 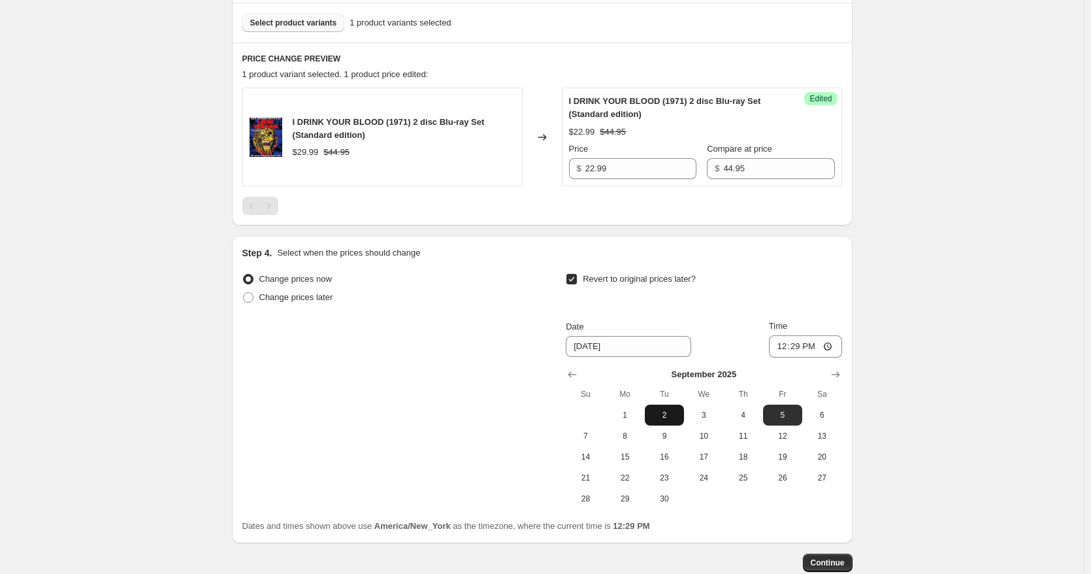 What do you see at coordinates (743, 457) in the screenshot?
I see `span: 18` at bounding box center [743, 457].